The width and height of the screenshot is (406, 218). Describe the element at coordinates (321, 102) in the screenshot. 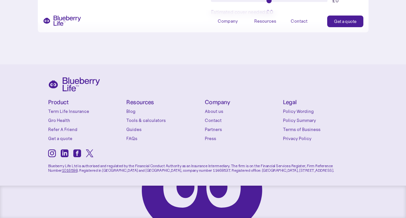

I see `h4: Legal` at that location.